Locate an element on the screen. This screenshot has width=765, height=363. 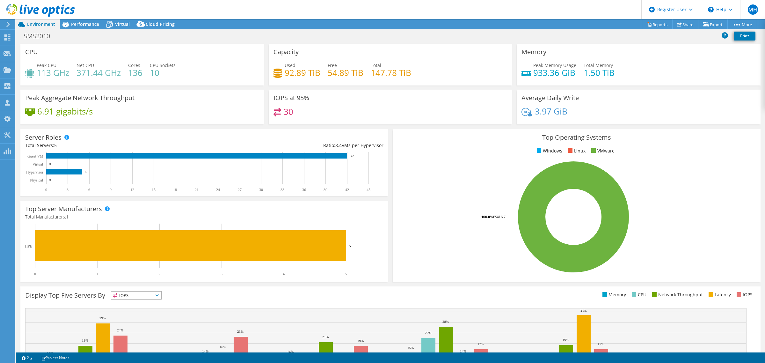
text: Physical is located at coordinates (36, 180).